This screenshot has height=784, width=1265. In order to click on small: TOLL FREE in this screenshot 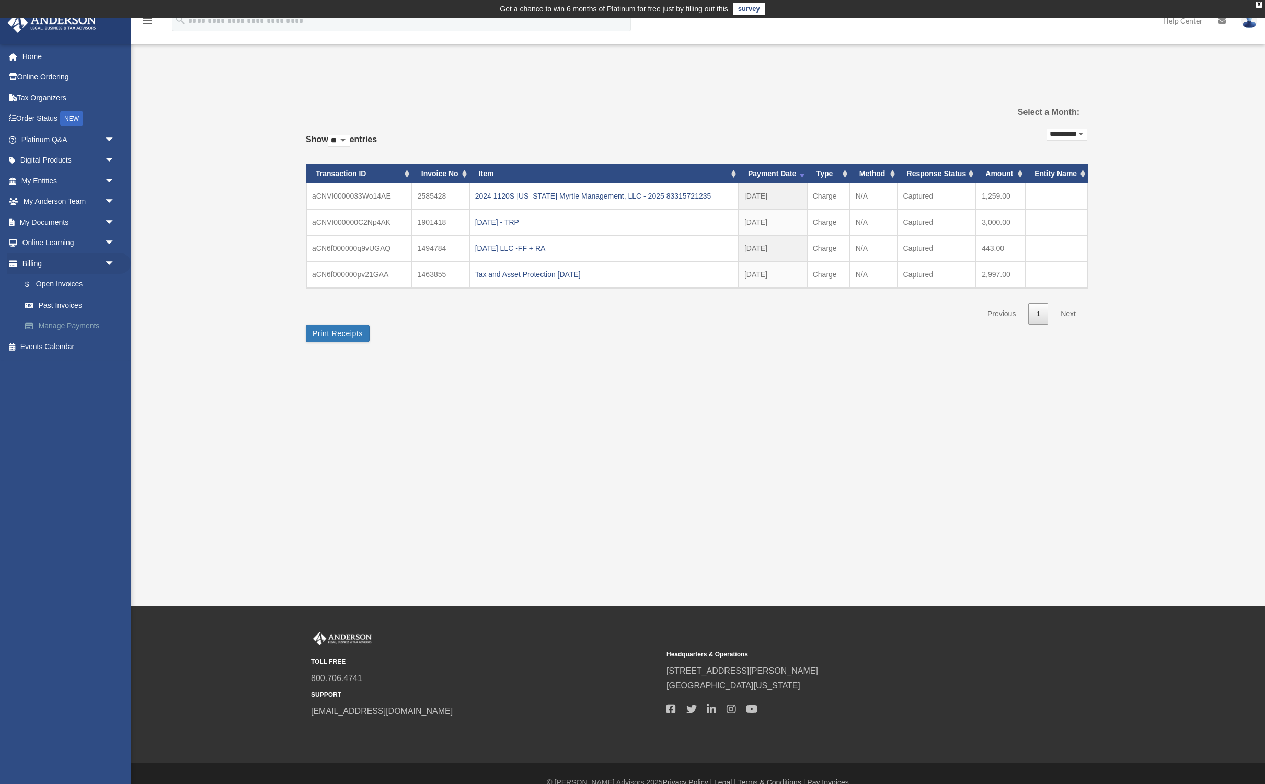, I will do `click(485, 662)`.